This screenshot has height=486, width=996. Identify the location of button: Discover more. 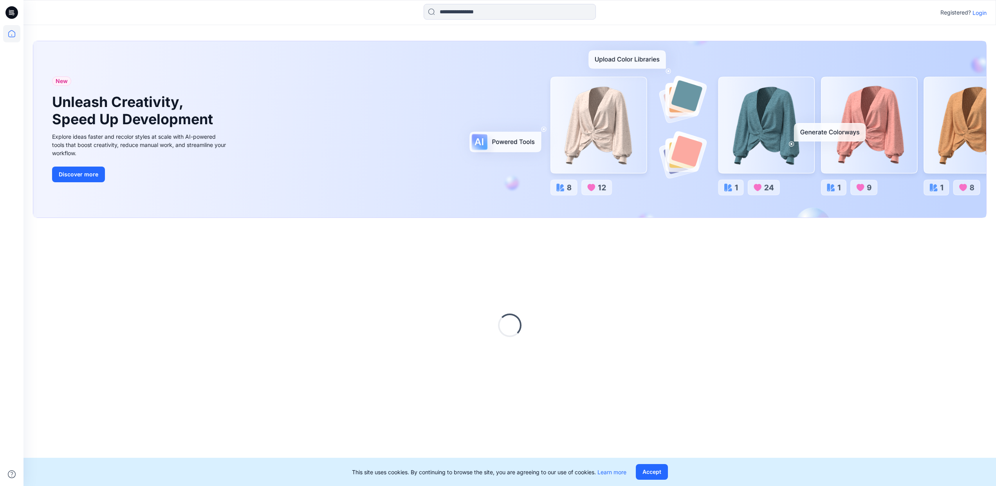
(78, 174).